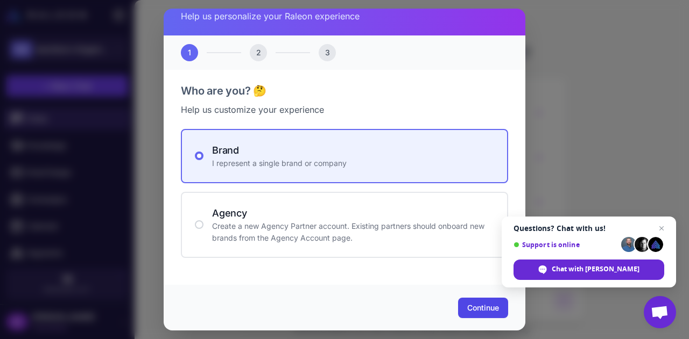 This screenshot has height=339, width=689. I want to click on span: Support is online, so click(565, 245).